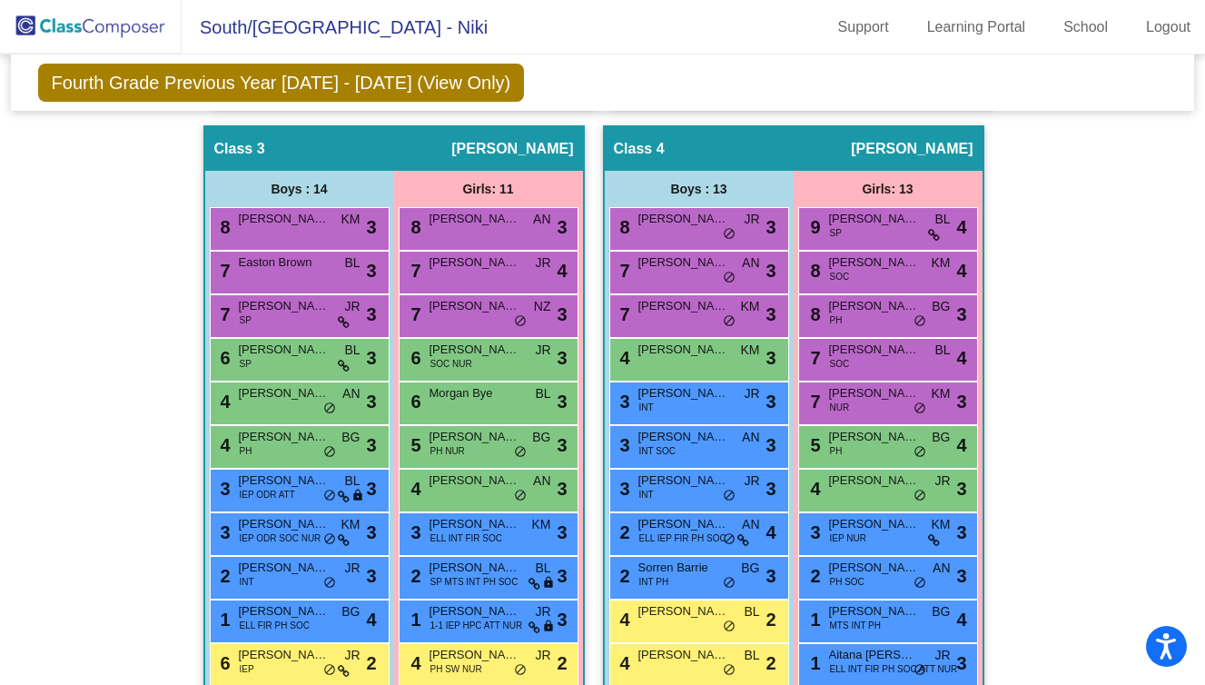 Image resolution: width=1205 pixels, height=685 pixels. Describe the element at coordinates (475, 393) in the screenshot. I see `span: Morgan Bye` at that location.